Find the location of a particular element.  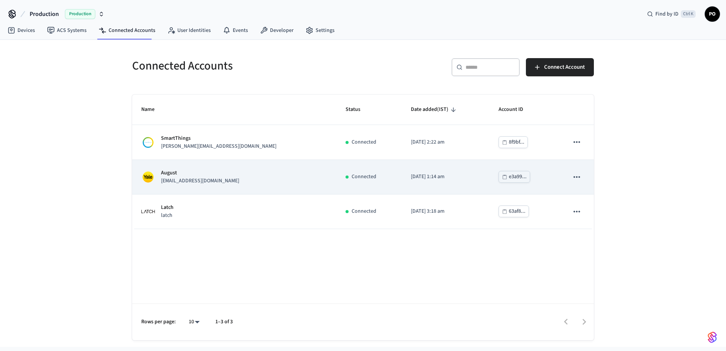

span: PO is located at coordinates (713, 14).